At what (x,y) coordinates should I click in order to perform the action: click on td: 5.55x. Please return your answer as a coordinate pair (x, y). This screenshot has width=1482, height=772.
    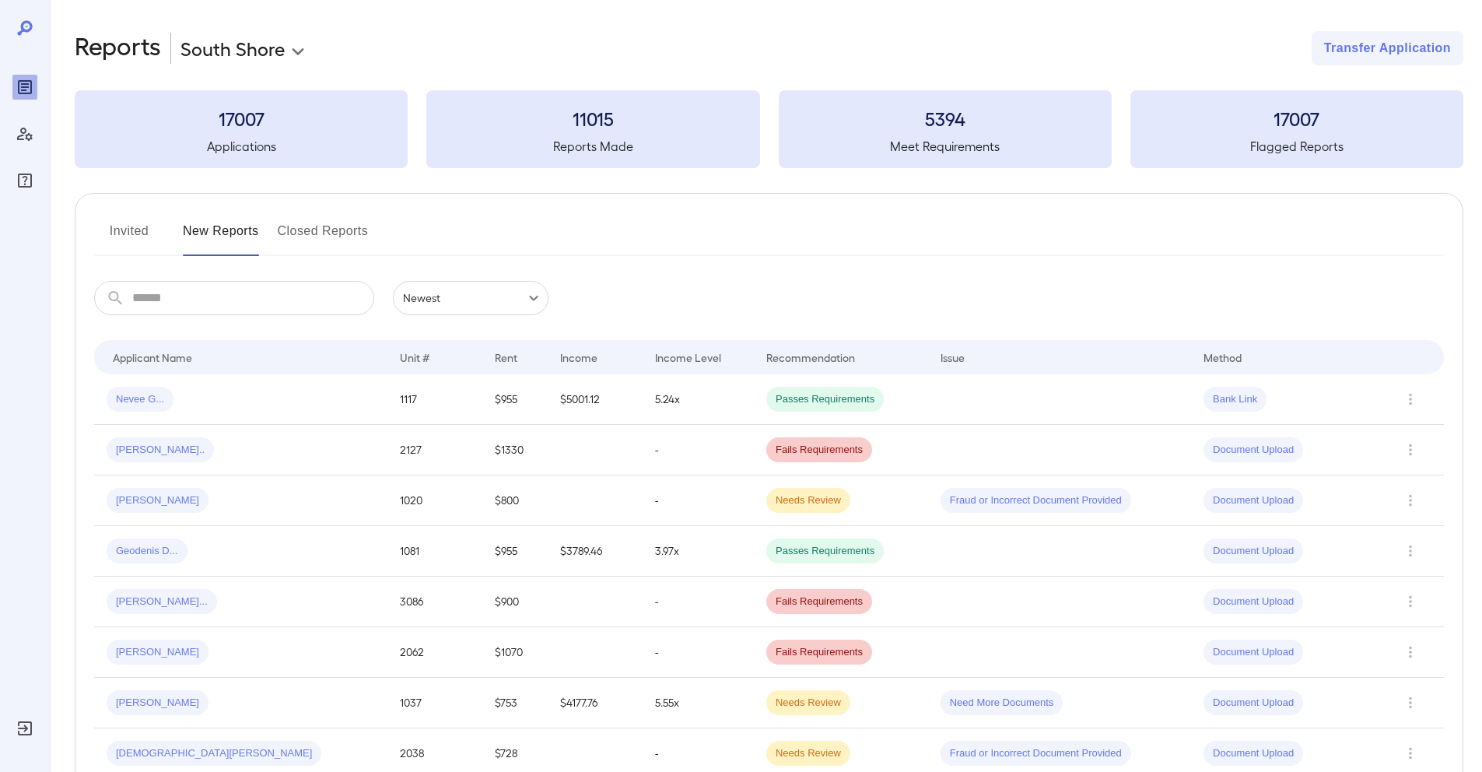
    Looking at the image, I should click on (698, 703).